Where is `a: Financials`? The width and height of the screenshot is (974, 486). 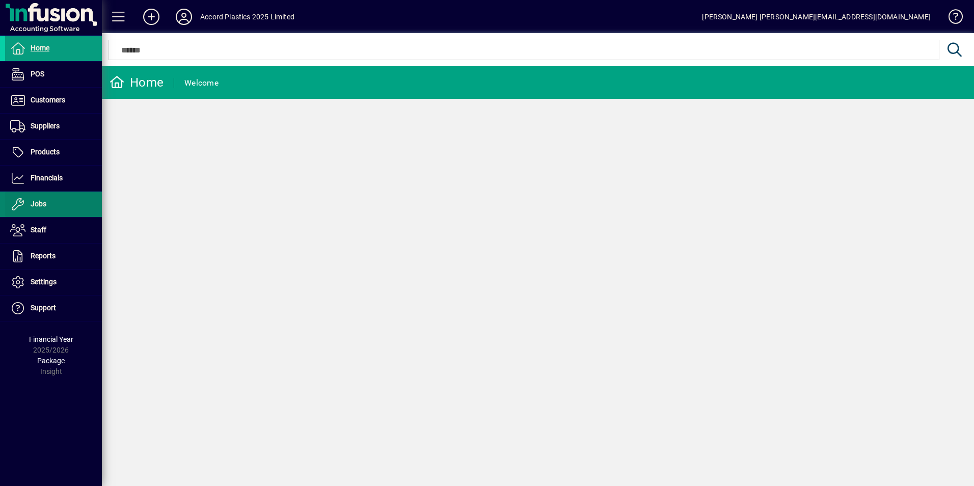
a: Financials is located at coordinates (54, 178).